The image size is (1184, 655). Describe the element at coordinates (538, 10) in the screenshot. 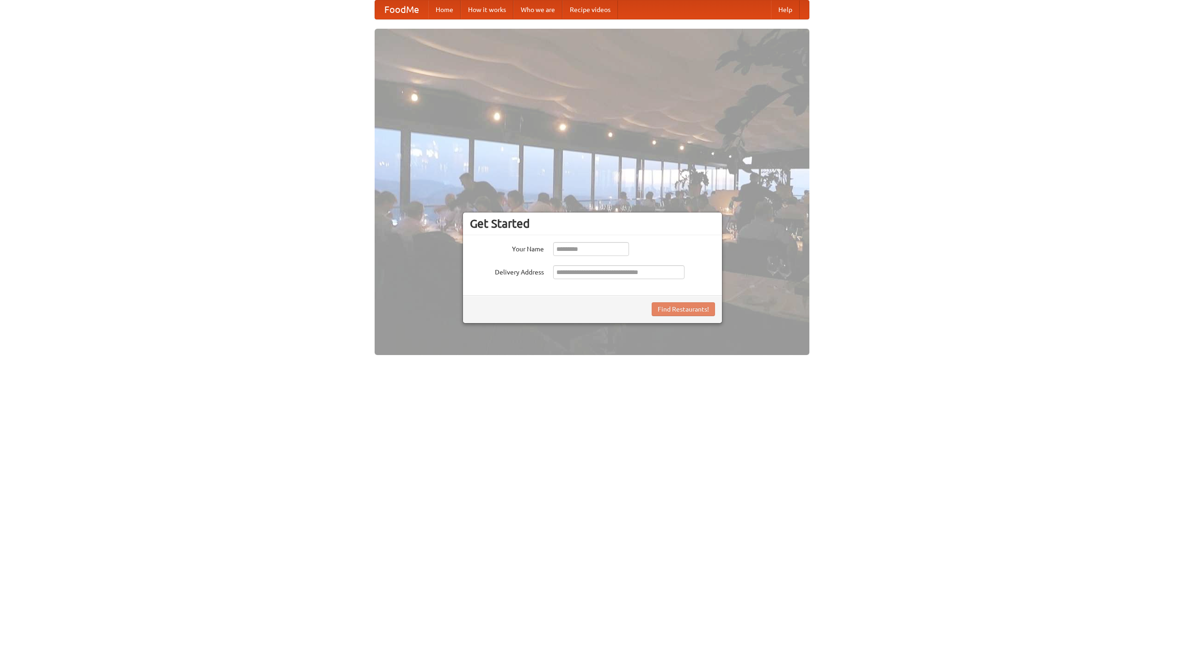

I see `a: Who we are` at that location.